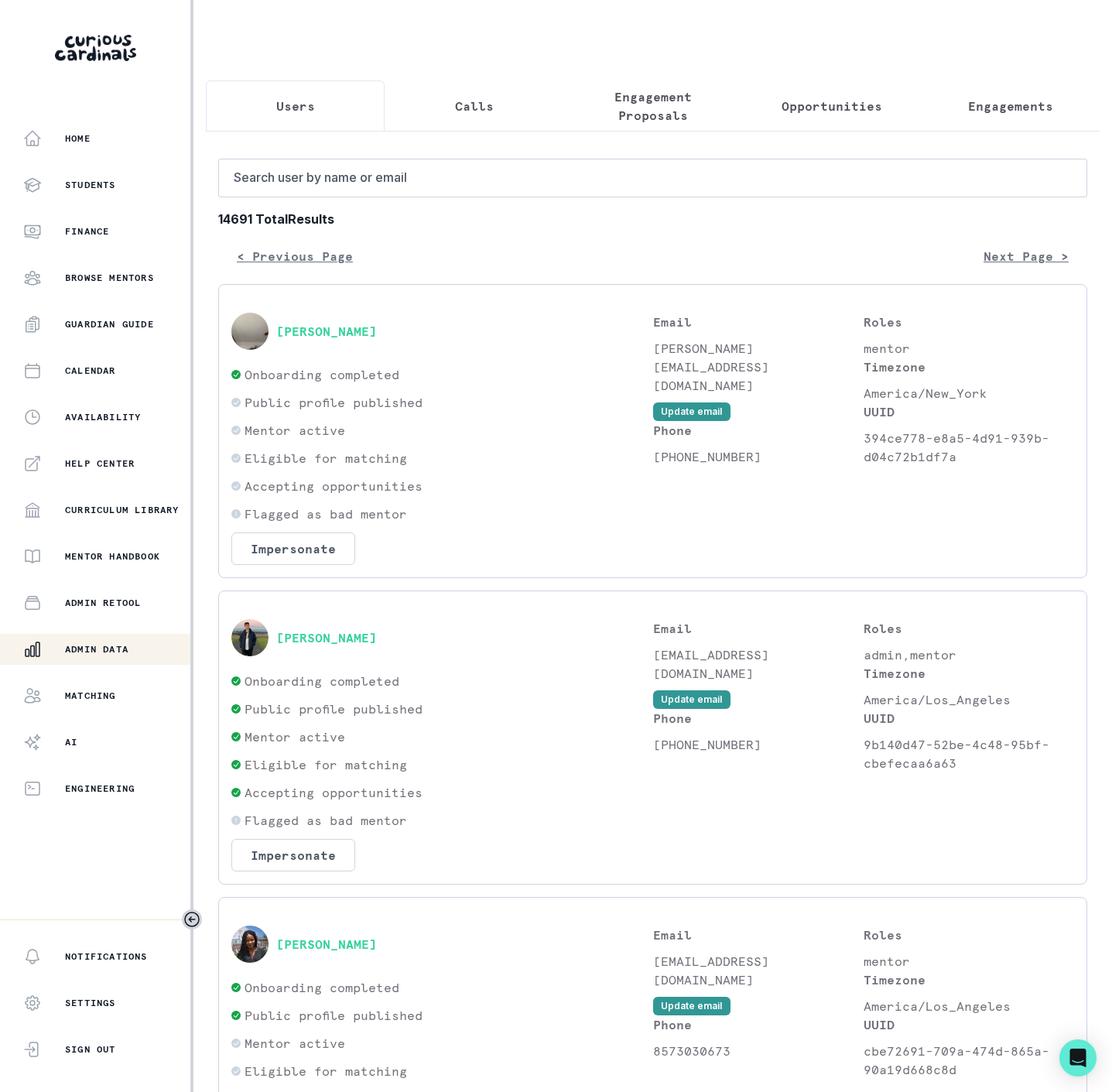 The height and width of the screenshot is (1092, 1112). I want to click on img: Curious Cardinals Logo, so click(96, 48).